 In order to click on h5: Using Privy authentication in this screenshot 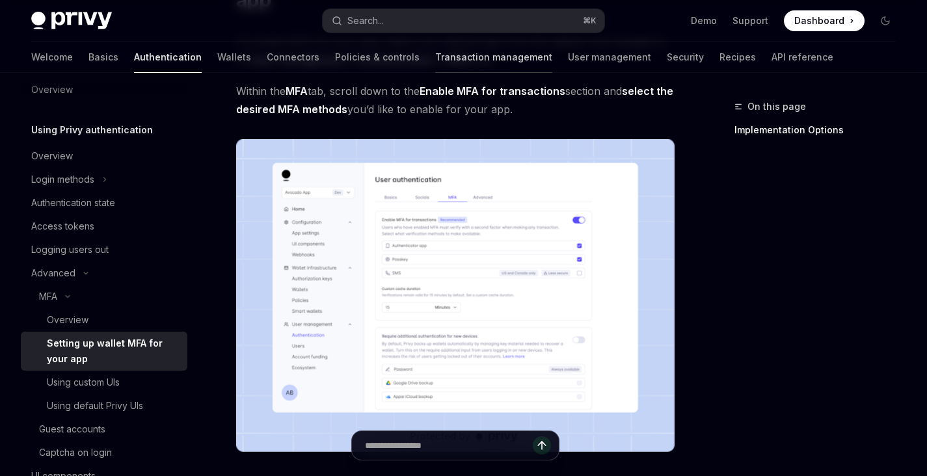, I will do `click(92, 130)`.